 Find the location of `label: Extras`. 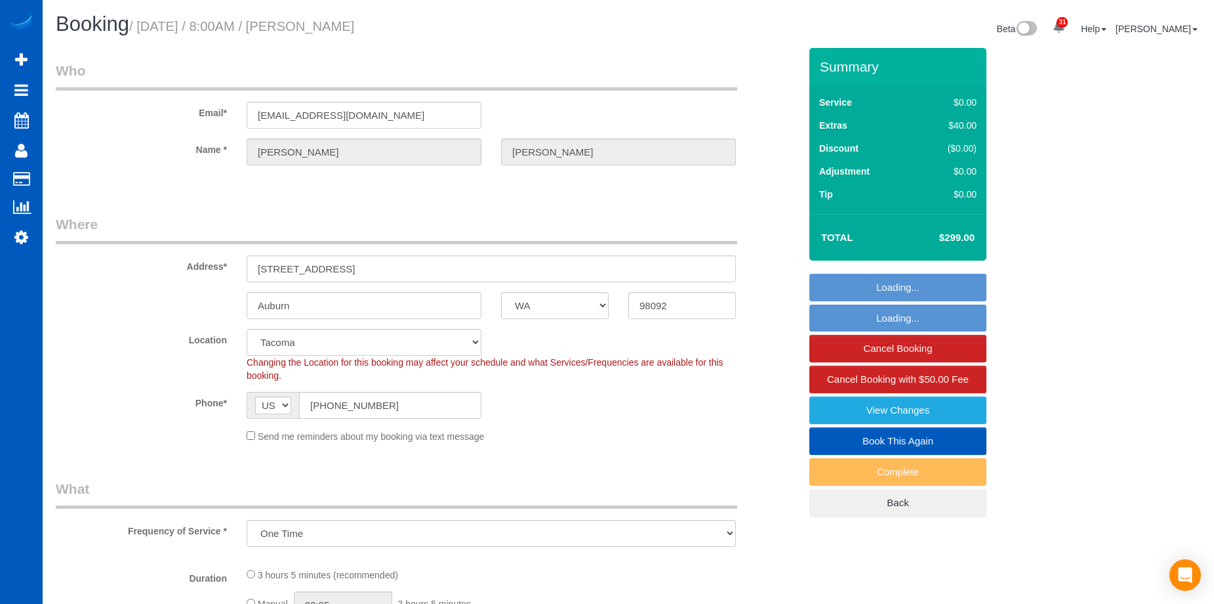

label: Extras is located at coordinates (833, 125).